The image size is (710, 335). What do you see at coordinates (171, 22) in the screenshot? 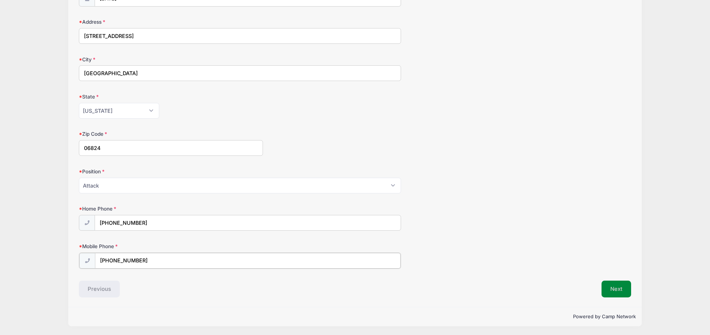
I see `label: Address` at bounding box center [171, 22].